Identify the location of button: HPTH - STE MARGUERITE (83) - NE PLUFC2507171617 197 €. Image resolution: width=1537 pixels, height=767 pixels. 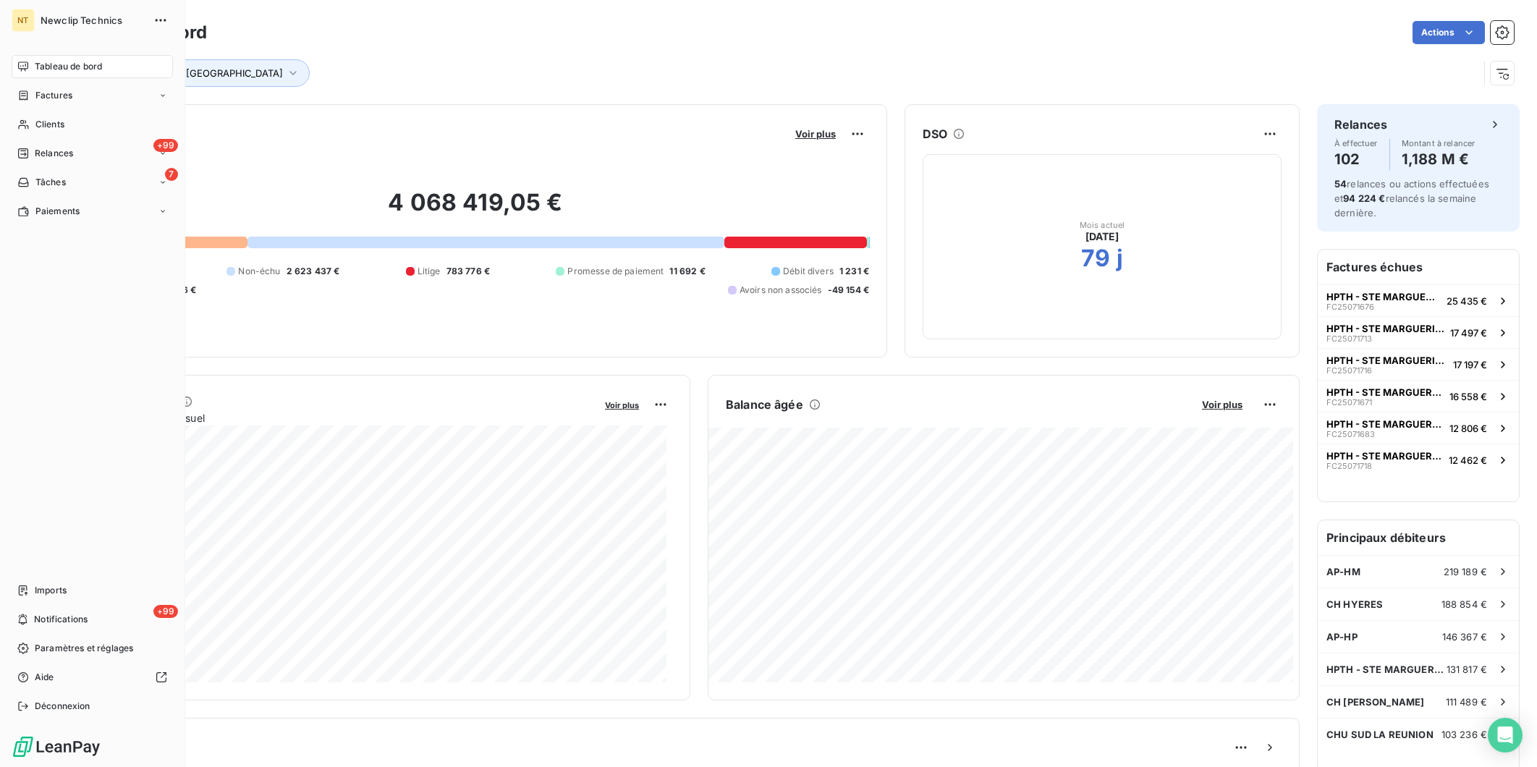
(1418, 364).